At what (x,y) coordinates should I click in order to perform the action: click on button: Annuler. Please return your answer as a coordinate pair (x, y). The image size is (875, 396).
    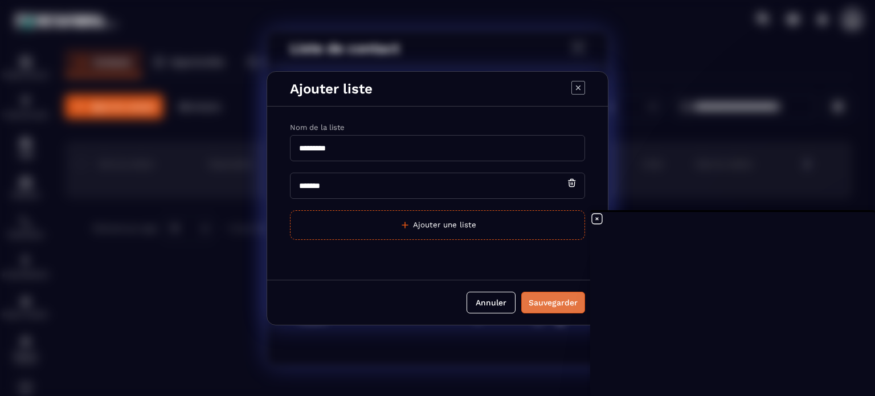
    Looking at the image, I should click on (491, 302).